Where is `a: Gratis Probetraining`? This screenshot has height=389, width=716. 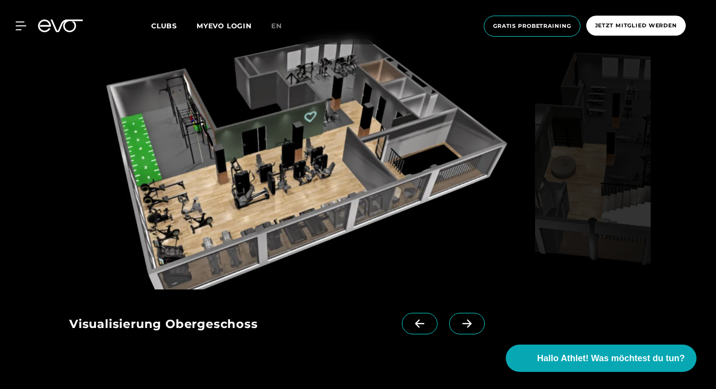 a: Gratis Probetraining is located at coordinates (532, 26).